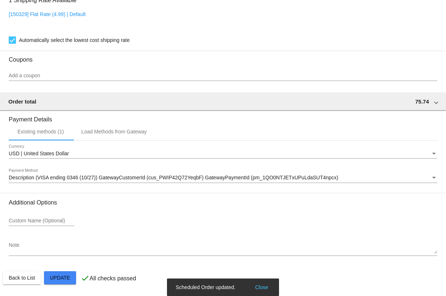 The width and height of the screenshot is (446, 296). What do you see at coordinates (85, 278) in the screenshot?
I see `mat-icon: check` at bounding box center [85, 278].